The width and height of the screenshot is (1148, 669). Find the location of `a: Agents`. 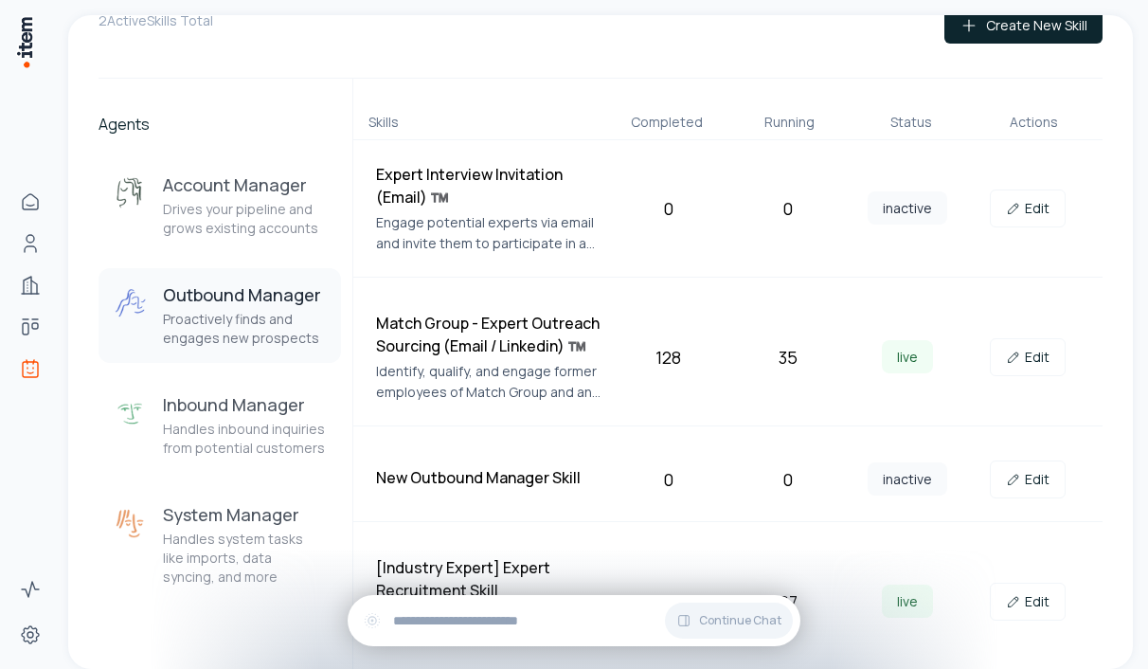

a: Agents is located at coordinates (30, 368).